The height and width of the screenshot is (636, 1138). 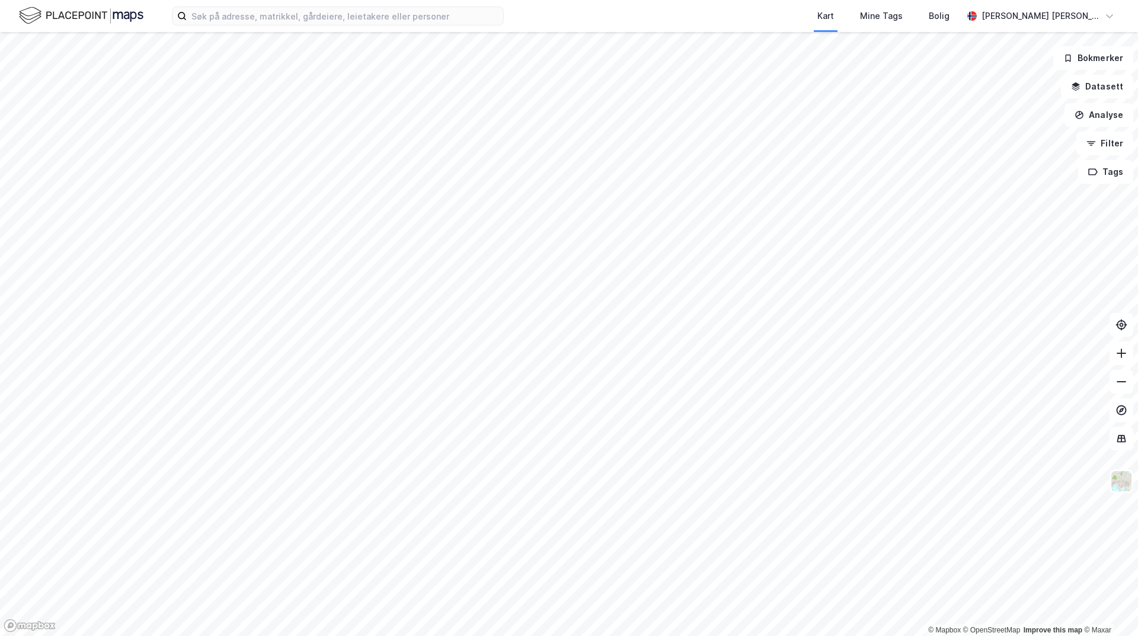 What do you see at coordinates (1099, 115) in the screenshot?
I see `button: Analyse` at bounding box center [1099, 115].